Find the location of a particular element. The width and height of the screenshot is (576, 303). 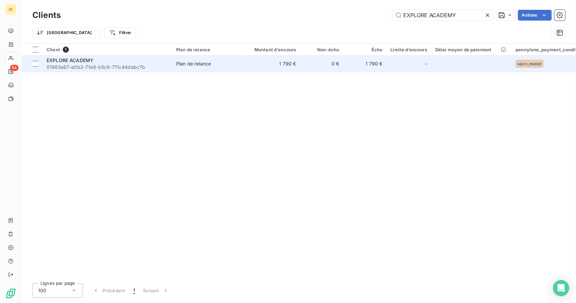

button: Suivant is located at coordinates (156, 291).